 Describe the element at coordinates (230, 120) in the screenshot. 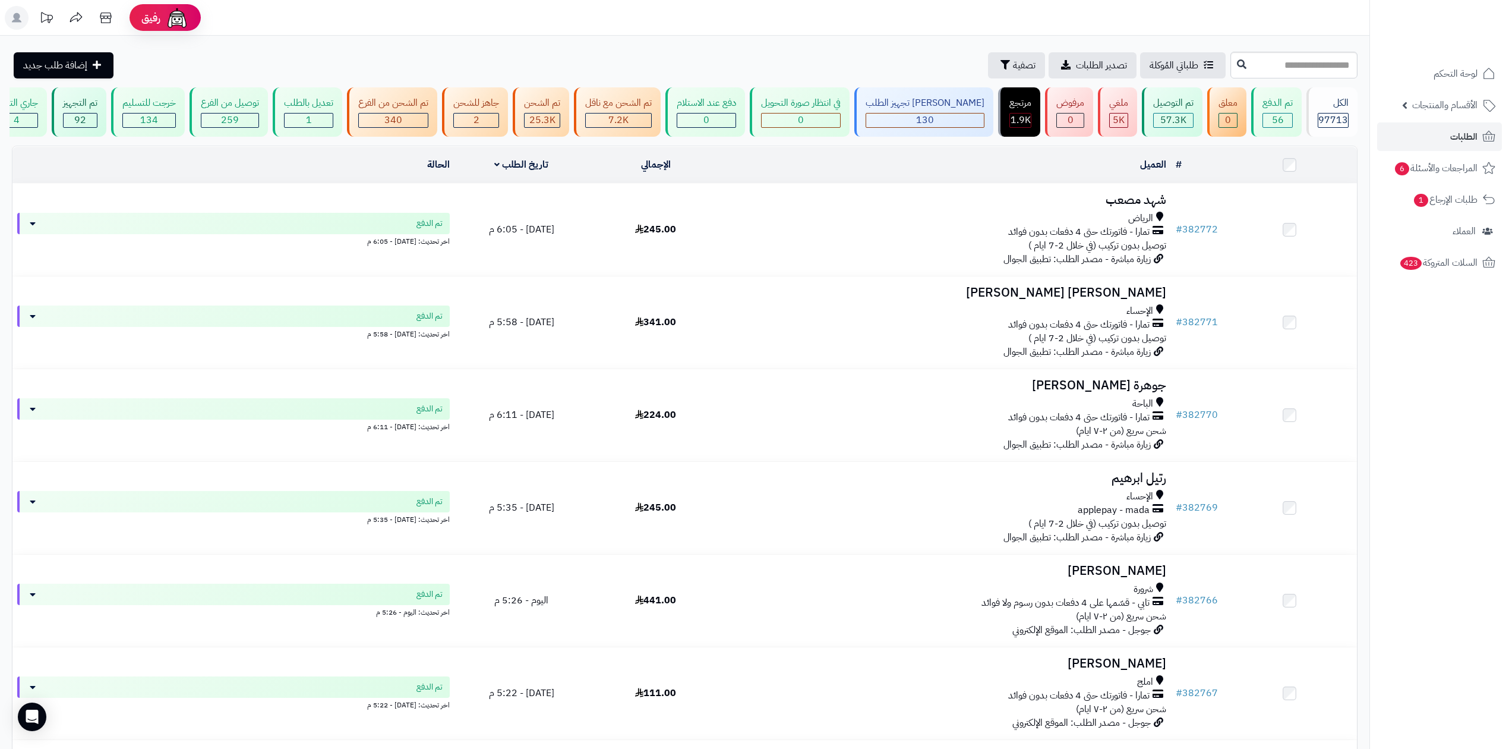

I see `span: 259` at that location.